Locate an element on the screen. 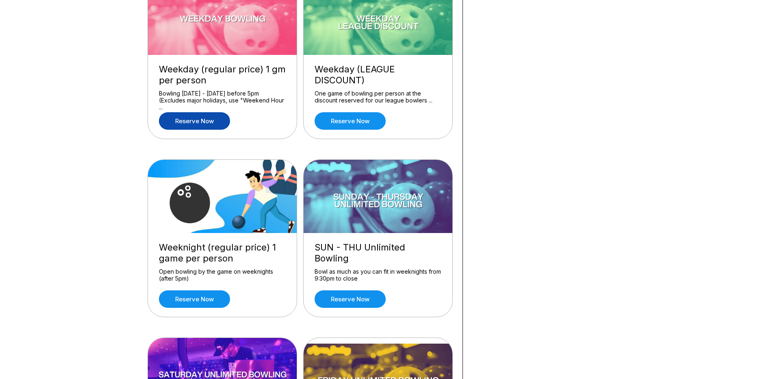 Image resolution: width=771 pixels, height=379 pixels. img: SUN - THU Unlimited Bowling is located at coordinates (378, 196).